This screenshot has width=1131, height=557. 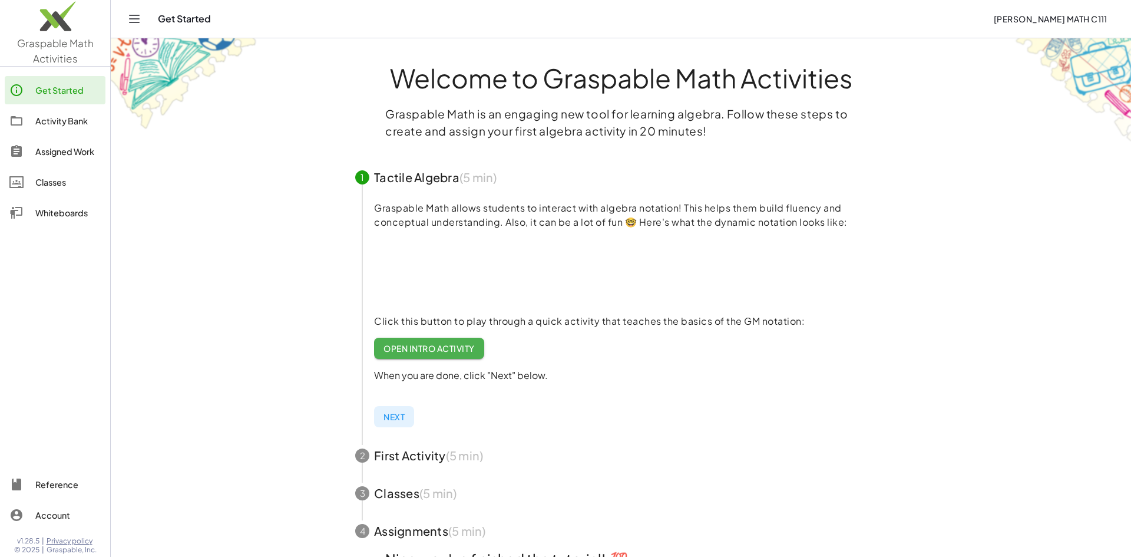 I want to click on div: Get Started, so click(x=68, y=90).